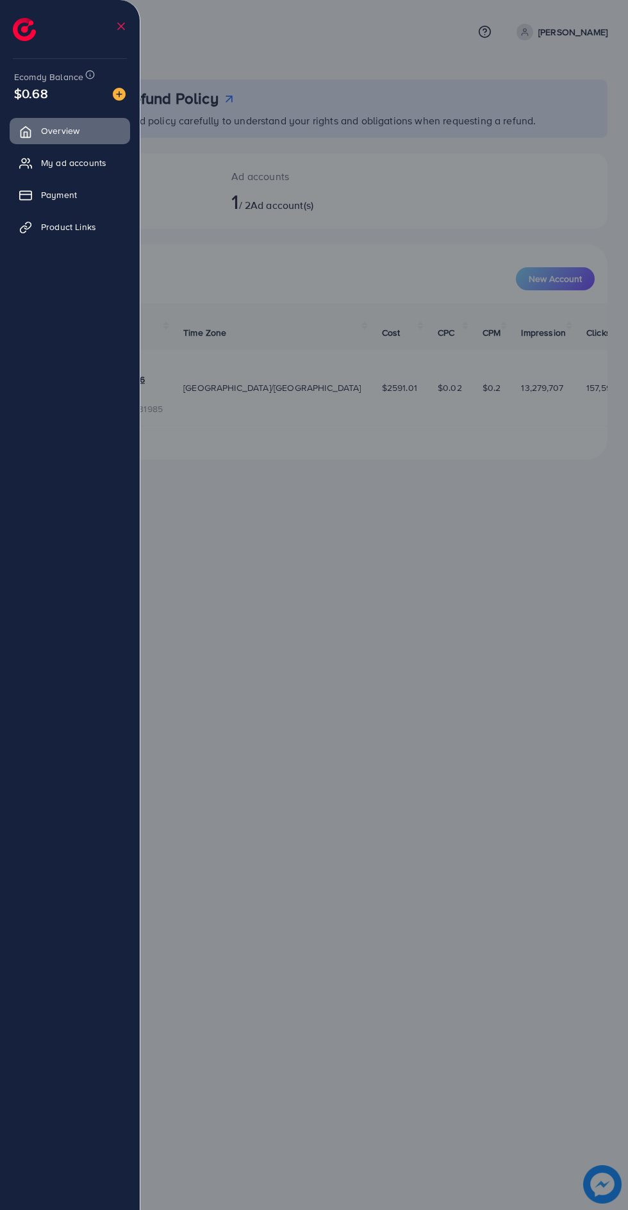  Describe the element at coordinates (70, 163) in the screenshot. I see `a: My ad accounts` at that location.